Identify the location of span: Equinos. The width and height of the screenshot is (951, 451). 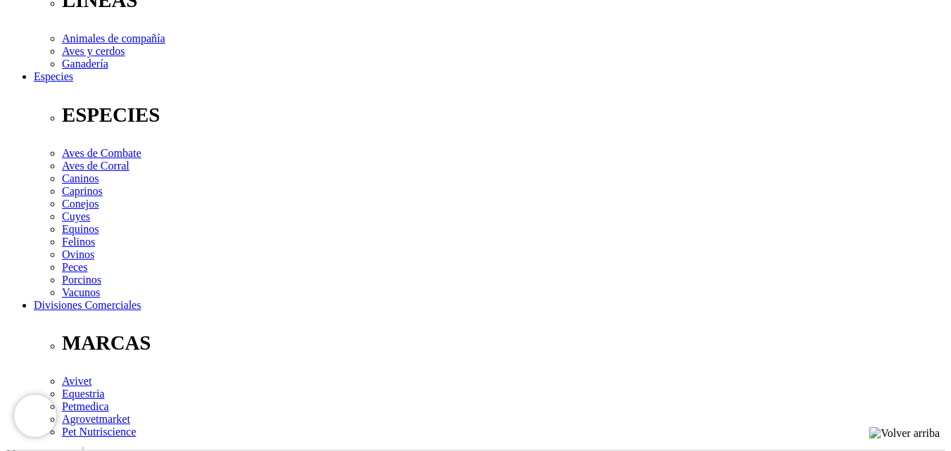
(80, 229).